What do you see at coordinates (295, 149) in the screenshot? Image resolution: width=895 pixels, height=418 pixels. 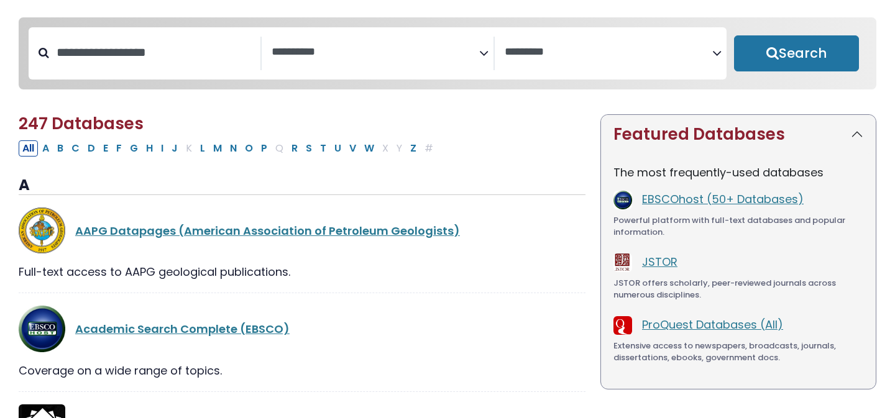 I see `button: Filter Results R` at bounding box center [295, 149].